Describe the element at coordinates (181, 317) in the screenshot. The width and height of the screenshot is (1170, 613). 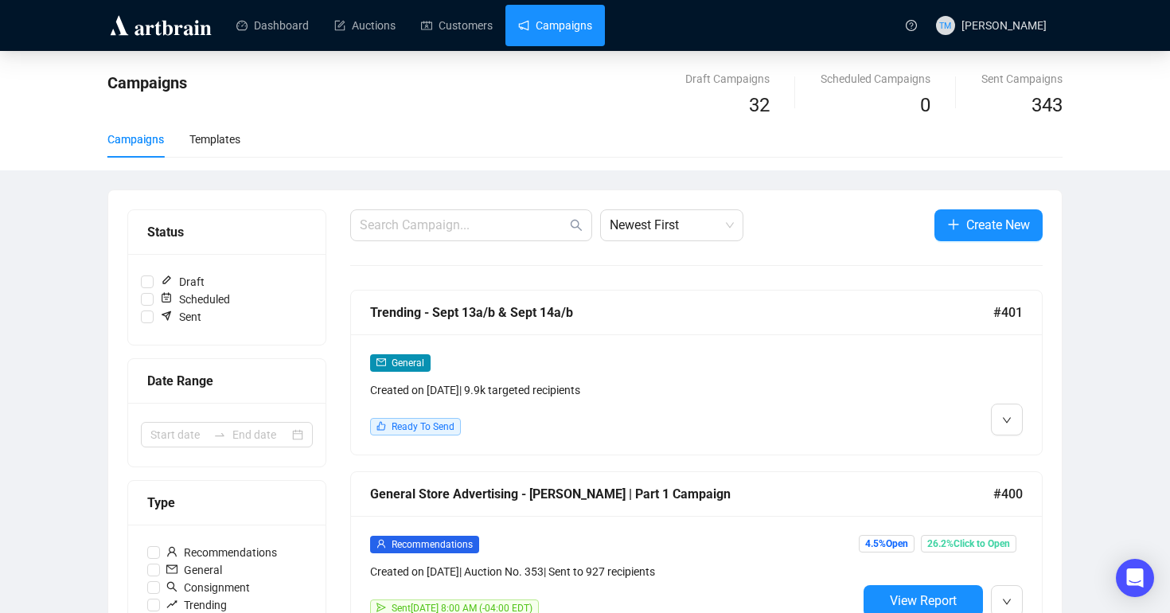
I see `span: Sent` at that location.